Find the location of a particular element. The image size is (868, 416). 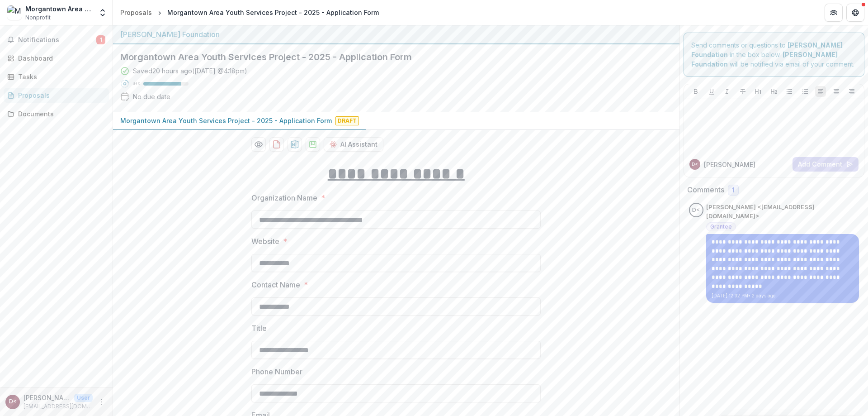

button: Preview 0685ea58-6e31-4c07-aa7c-11e2054b639d-0.pdf is located at coordinates (259, 144).